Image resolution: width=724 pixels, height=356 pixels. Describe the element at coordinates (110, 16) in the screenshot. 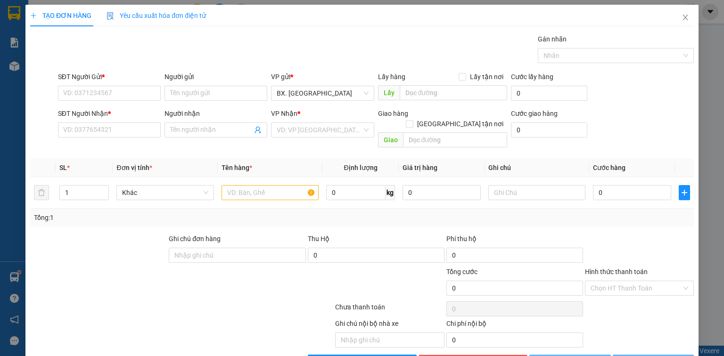

I see `img: icon` at that location.